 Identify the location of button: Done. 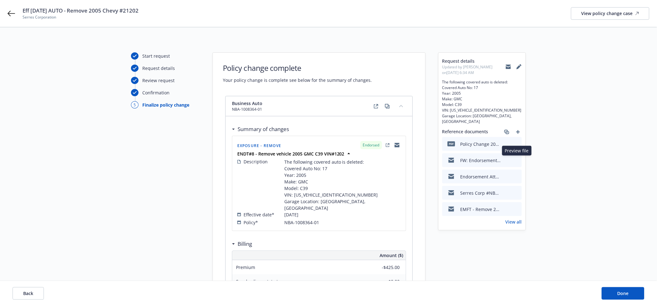
(623, 293).